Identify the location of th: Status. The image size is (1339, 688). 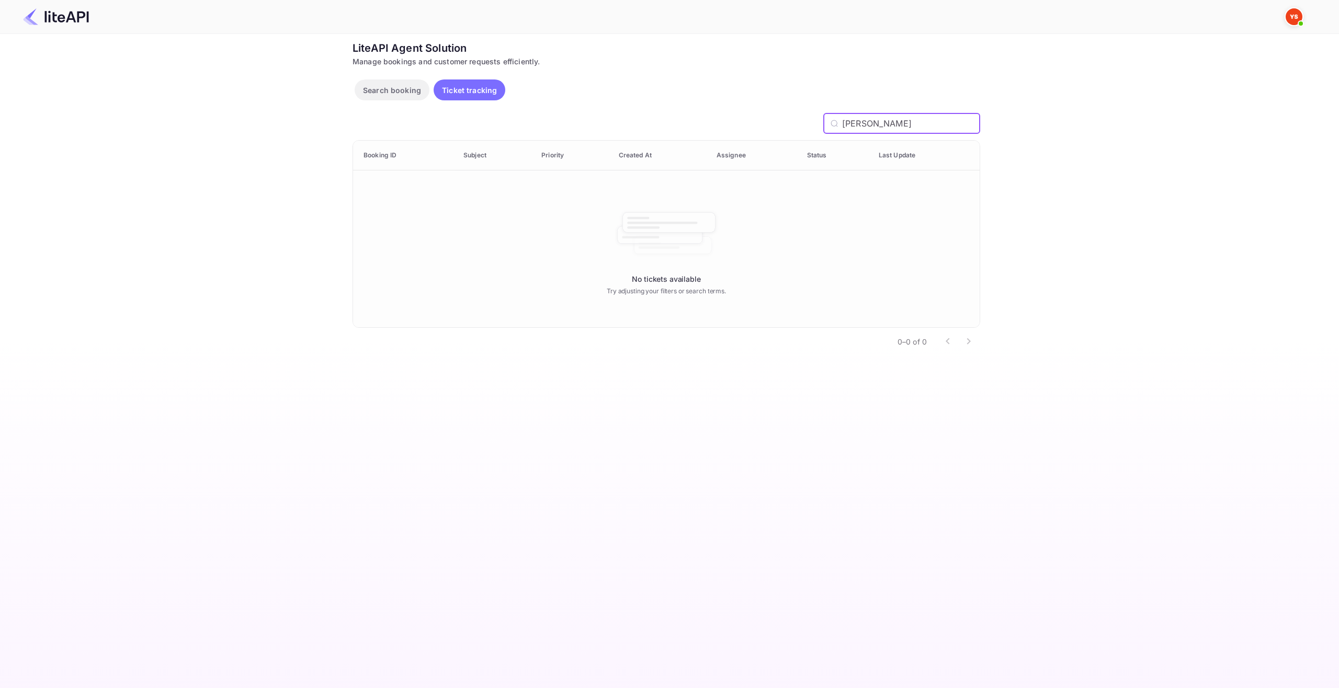
(834, 155).